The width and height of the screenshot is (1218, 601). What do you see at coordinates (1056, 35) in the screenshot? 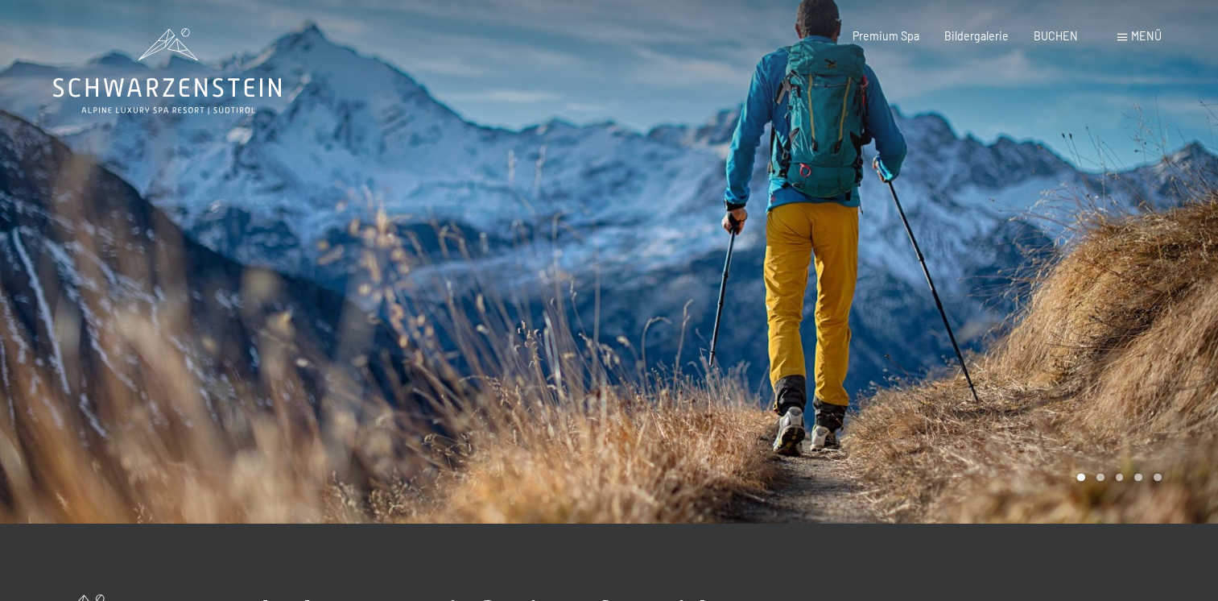
I see `span: BUCHEN` at bounding box center [1056, 35].